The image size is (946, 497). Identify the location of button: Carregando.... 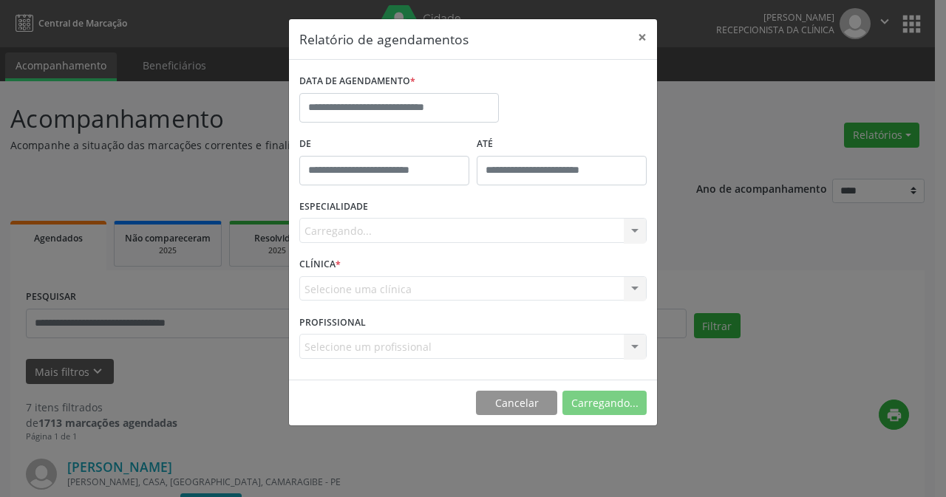
(605, 404).